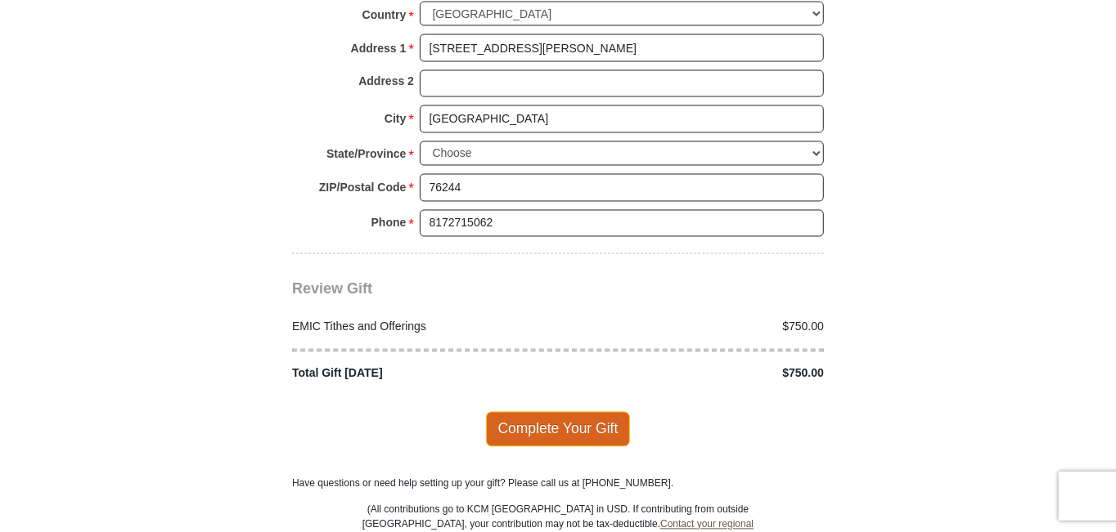 The width and height of the screenshot is (1116, 532). What do you see at coordinates (558, 429) in the screenshot?
I see `span: Complete Your Gift` at bounding box center [558, 429].